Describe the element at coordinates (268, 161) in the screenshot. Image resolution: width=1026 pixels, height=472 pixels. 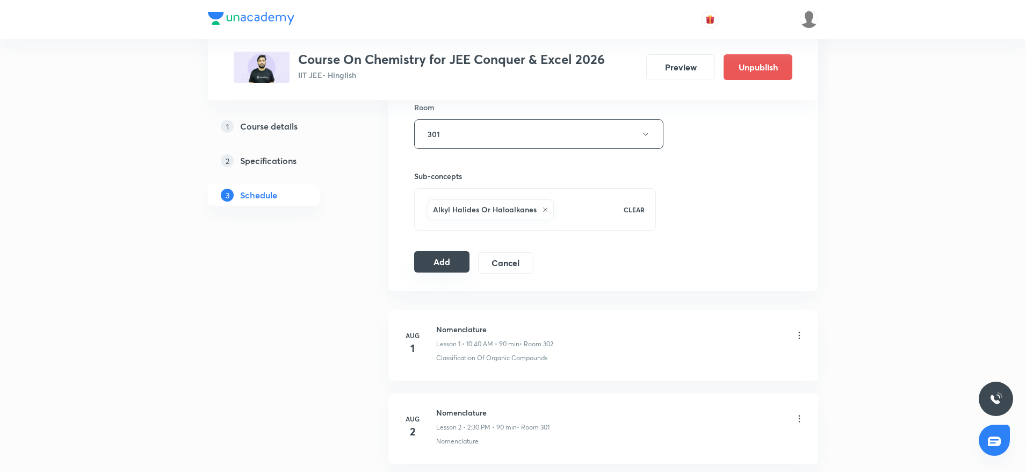
I see `h5: Specifications` at that location.